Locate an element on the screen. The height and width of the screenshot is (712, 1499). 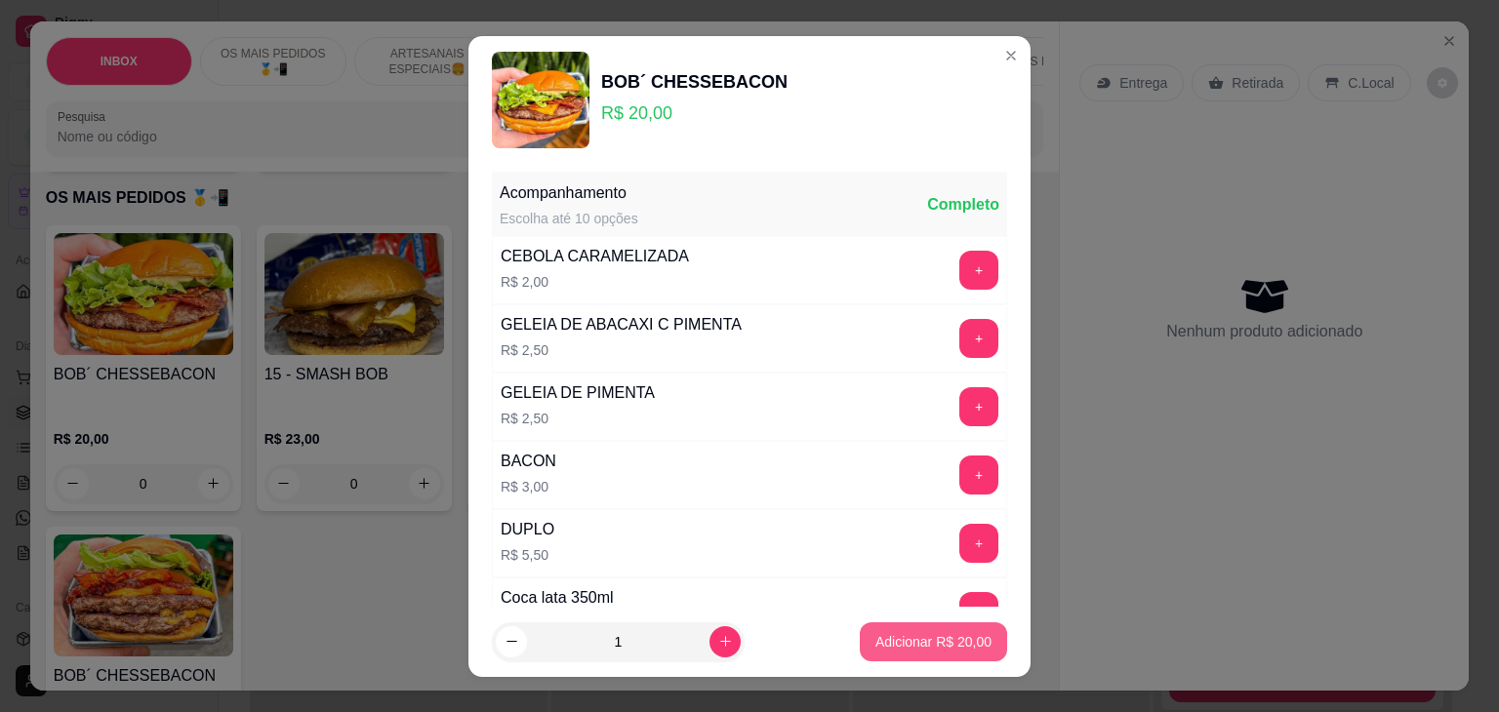
div: DUPLO is located at coordinates (527, 530).